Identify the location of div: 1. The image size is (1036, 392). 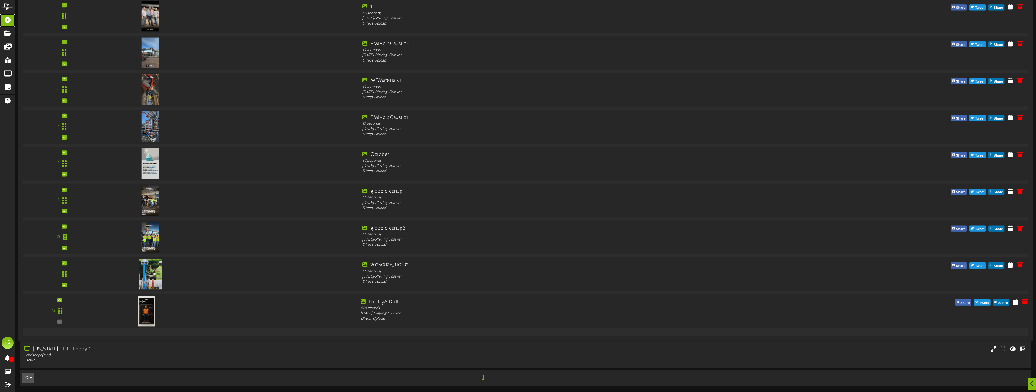
(567, 7).